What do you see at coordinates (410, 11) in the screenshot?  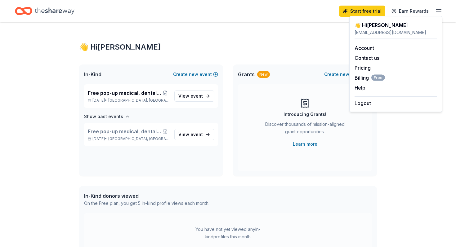 I see `a: Earn Rewards` at bounding box center [410, 11].